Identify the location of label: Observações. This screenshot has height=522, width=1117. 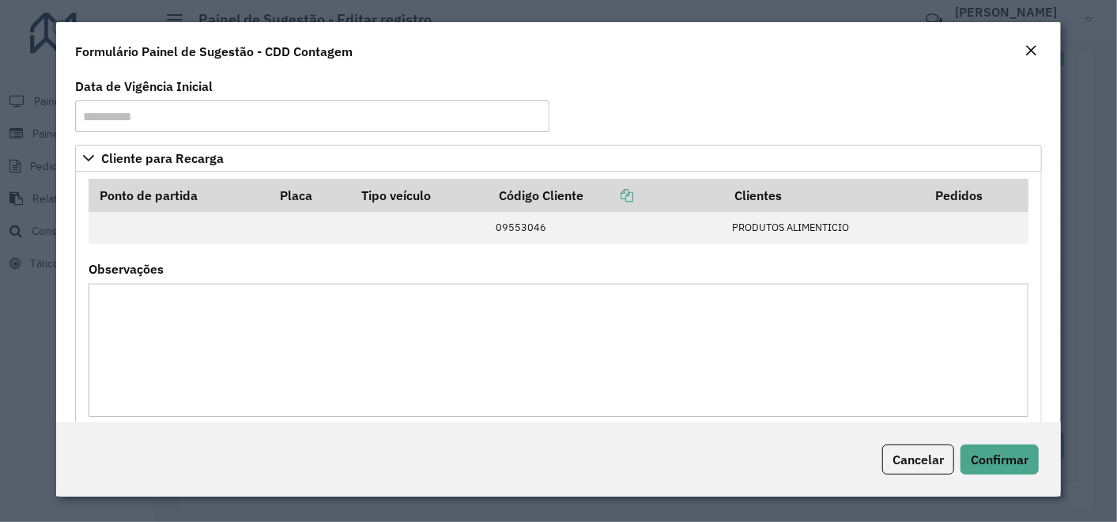
(126, 269).